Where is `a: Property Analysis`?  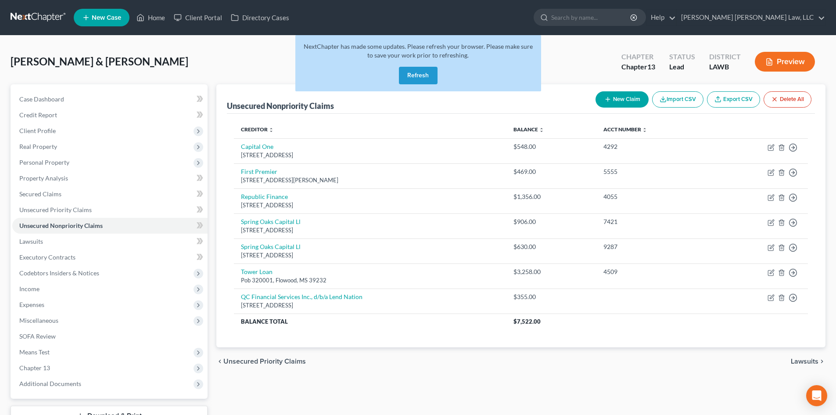 a: Property Analysis is located at coordinates (110, 178).